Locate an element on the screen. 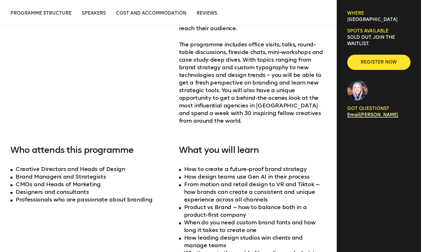 This screenshot has width=421, height=252. li: When do you need custom brand fonts and how long it takes to create one is located at coordinates (253, 227).